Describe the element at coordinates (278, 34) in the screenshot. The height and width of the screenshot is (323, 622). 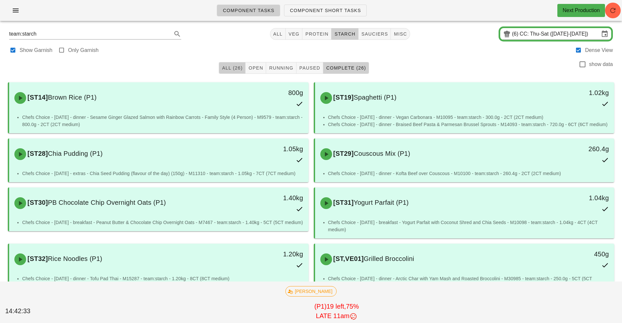
I see `span: All` at that location.